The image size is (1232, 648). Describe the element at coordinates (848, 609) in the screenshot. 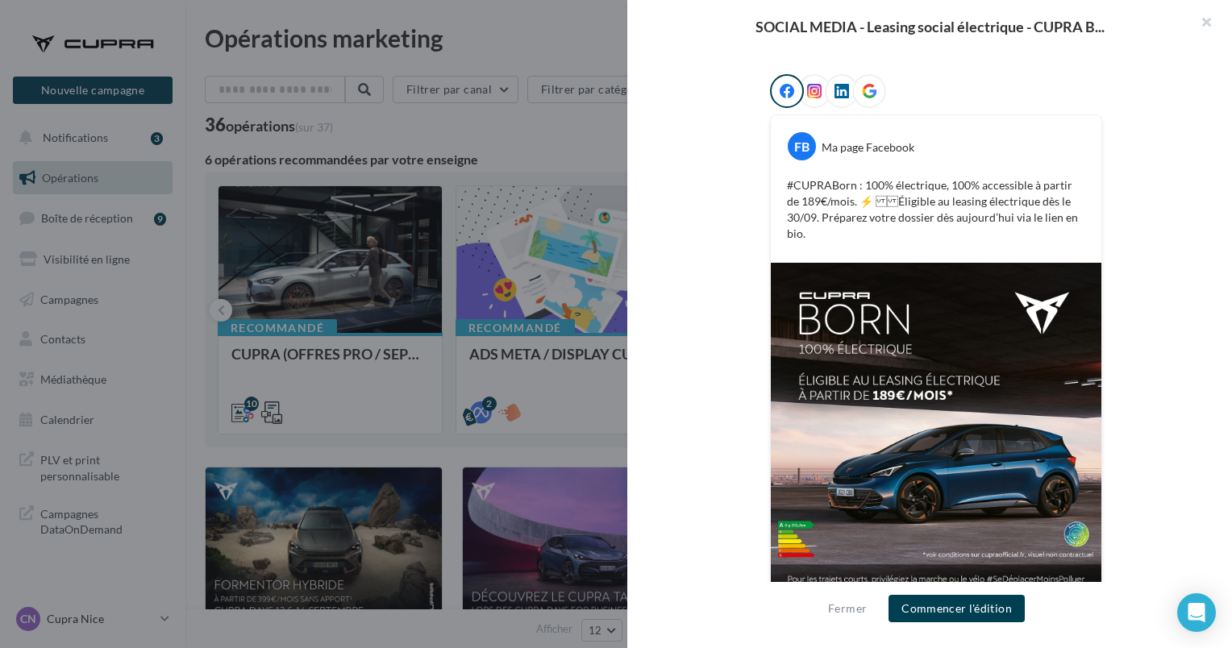

I see `button: Fermer` at that location.